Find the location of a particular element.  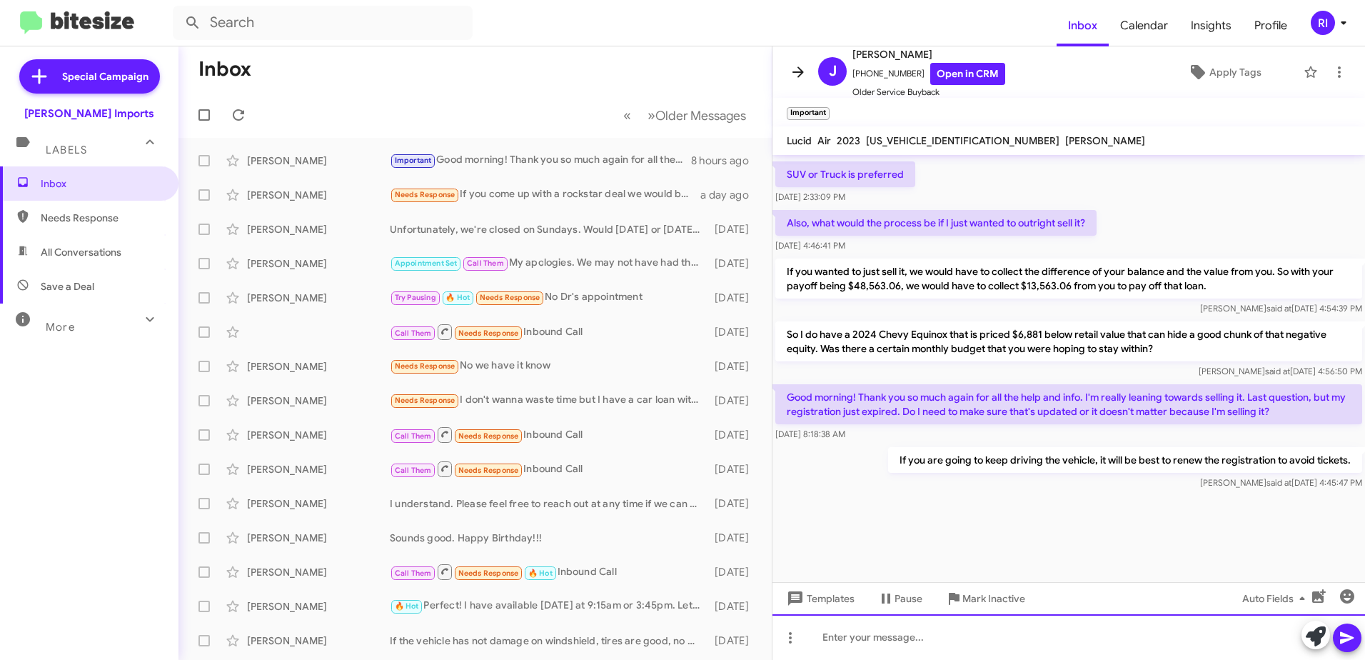

button: Pause is located at coordinates (900, 598).